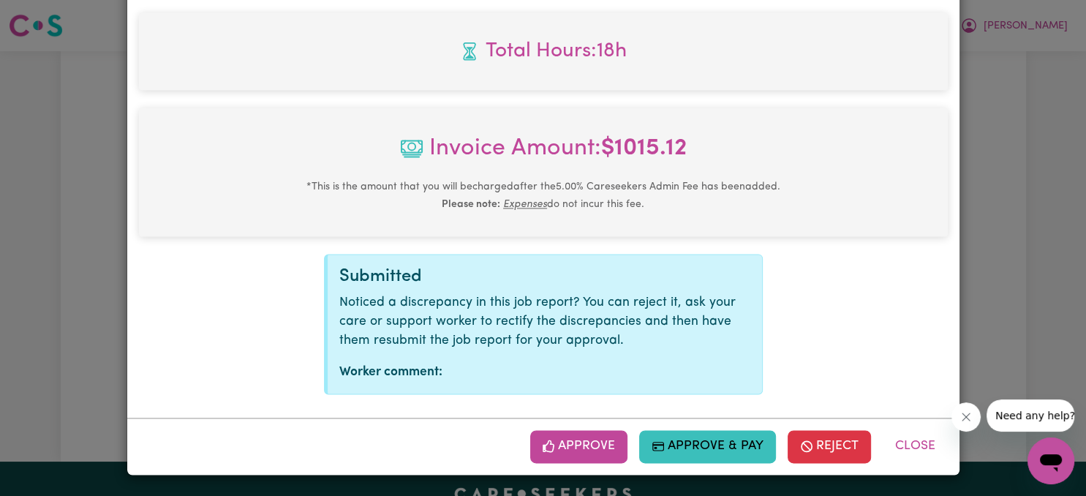 The height and width of the screenshot is (496, 1086). I want to click on span: Total hours worked: 18 hours, so click(543, 51).